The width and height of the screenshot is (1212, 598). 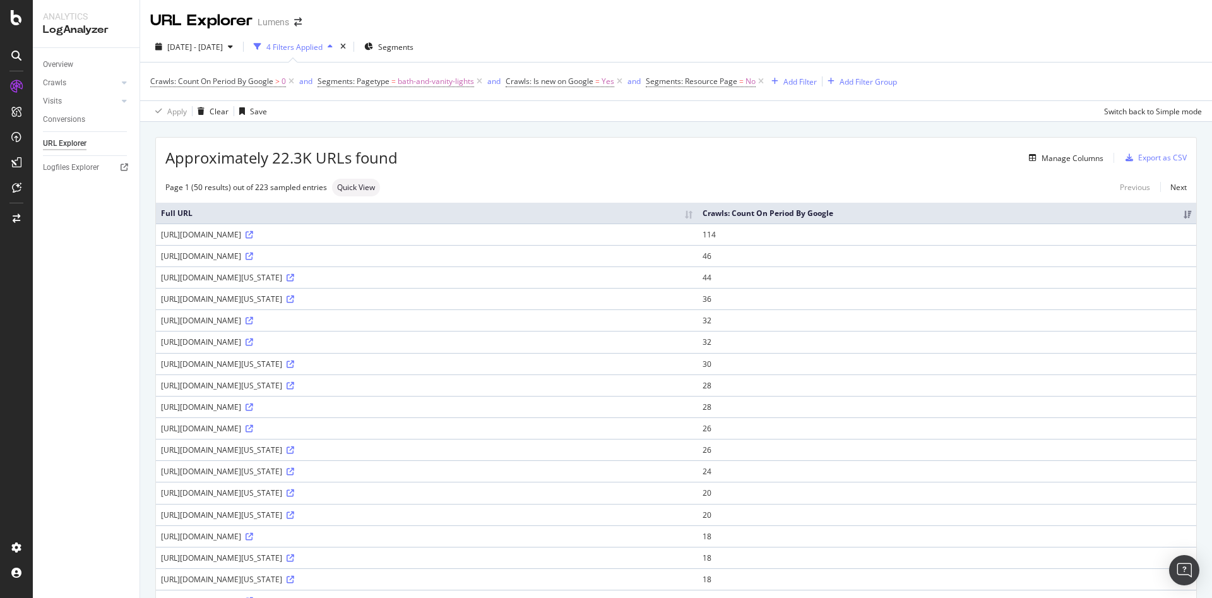 What do you see at coordinates (353, 81) in the screenshot?
I see `span: Segments: Pagetype` at bounding box center [353, 81].